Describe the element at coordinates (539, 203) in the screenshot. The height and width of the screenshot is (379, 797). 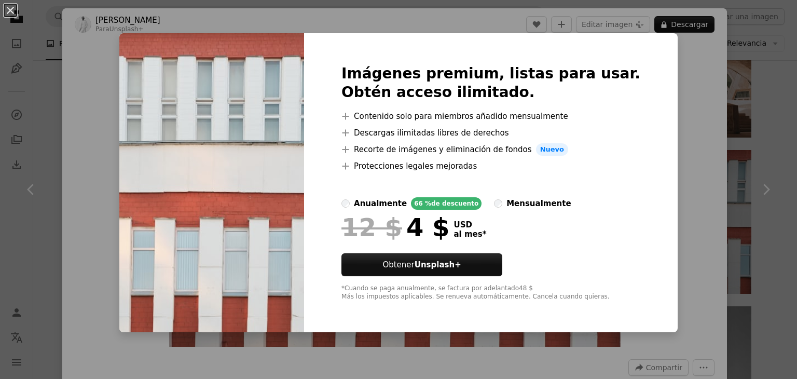
I see `div: mensualmente` at that location.